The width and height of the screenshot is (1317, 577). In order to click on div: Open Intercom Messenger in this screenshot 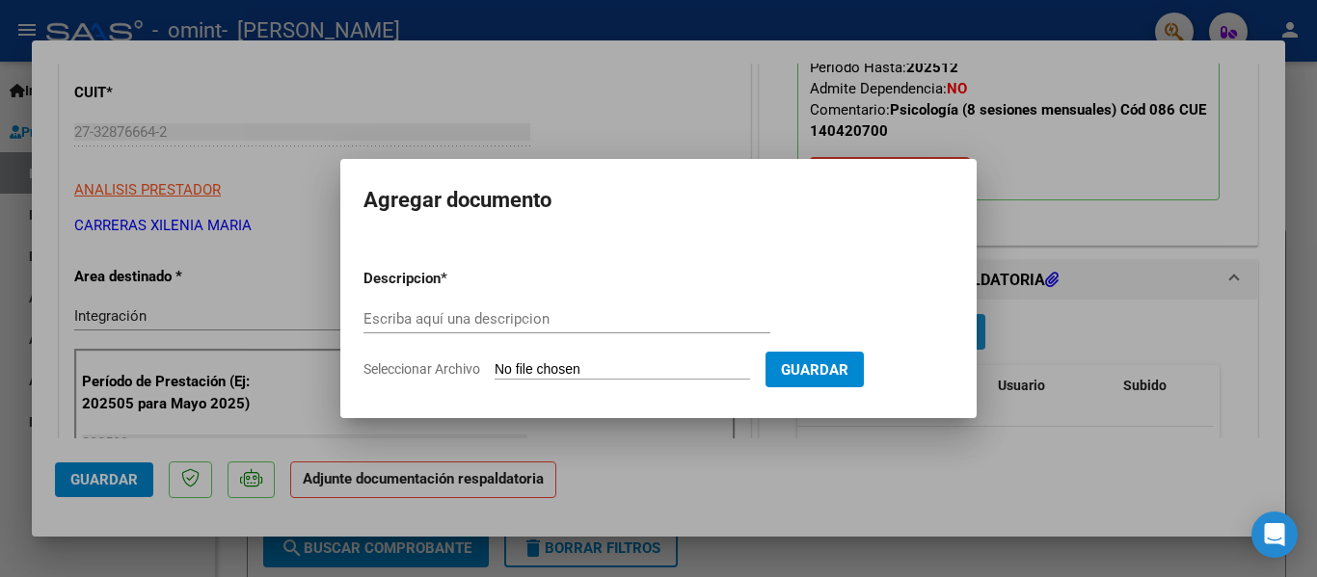, I will do `click(1274, 535)`.